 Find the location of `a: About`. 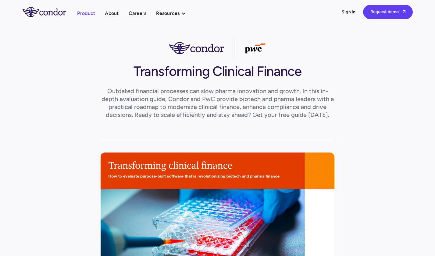

a: About is located at coordinates (112, 13).